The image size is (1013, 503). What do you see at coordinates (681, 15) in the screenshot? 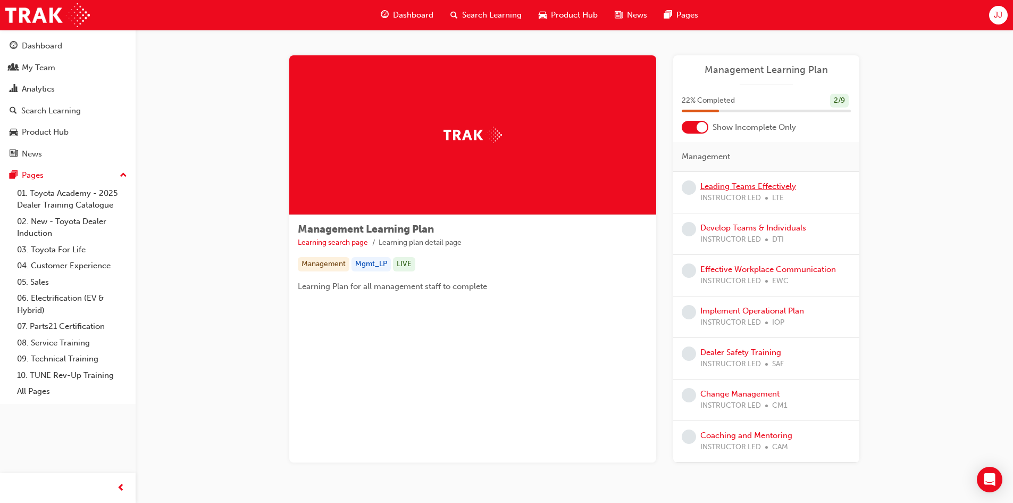
I see `a: pages-iconPages` at bounding box center [681, 15].